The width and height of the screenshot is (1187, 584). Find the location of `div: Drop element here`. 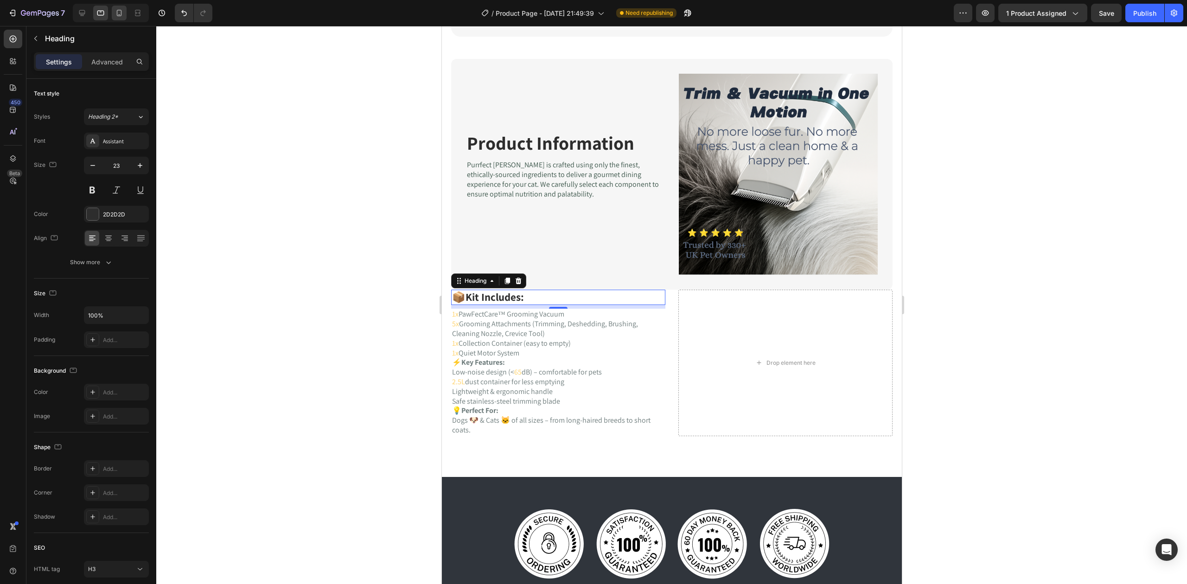

div: Drop element here is located at coordinates (349, 337).